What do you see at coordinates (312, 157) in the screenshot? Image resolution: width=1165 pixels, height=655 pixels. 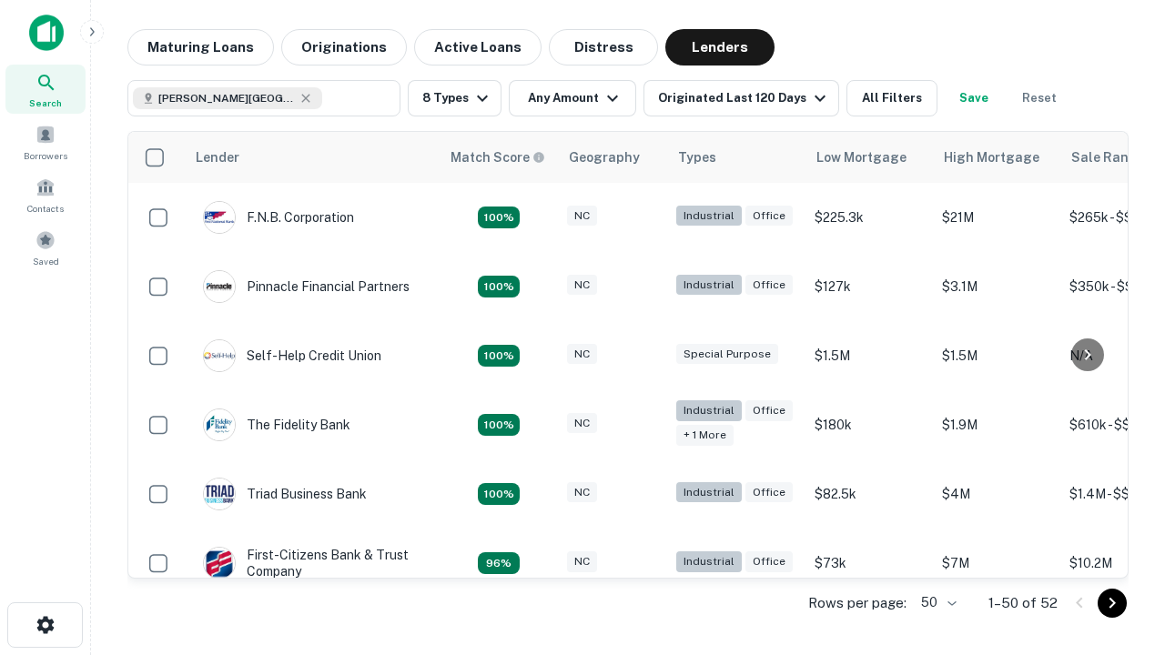 I see `th: Lender` at bounding box center [312, 157].